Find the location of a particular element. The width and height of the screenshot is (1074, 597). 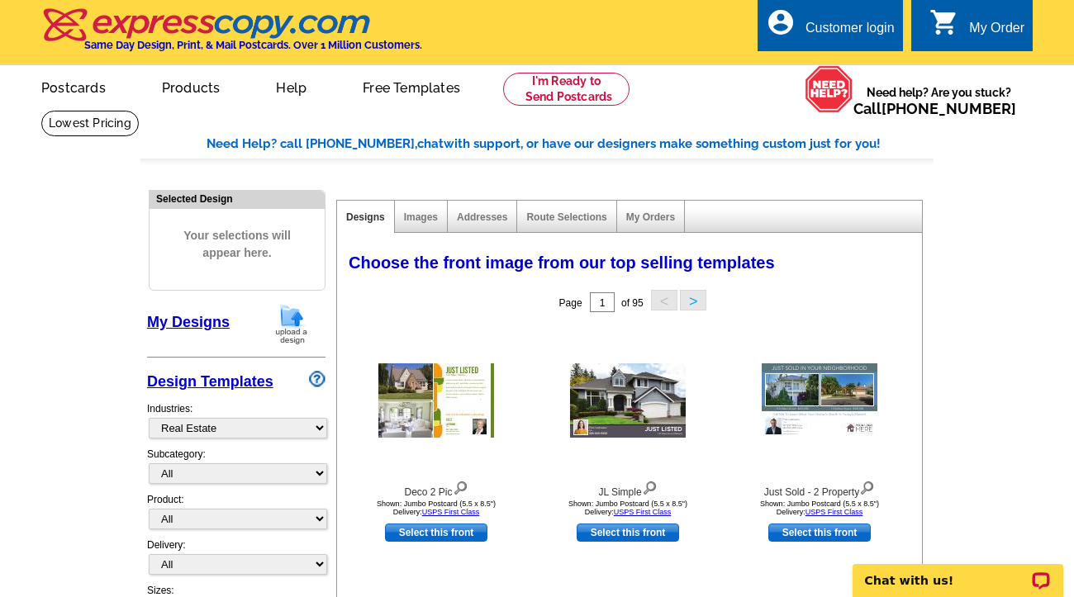

img: design-wizard-help-icon.png is located at coordinates (317, 379).